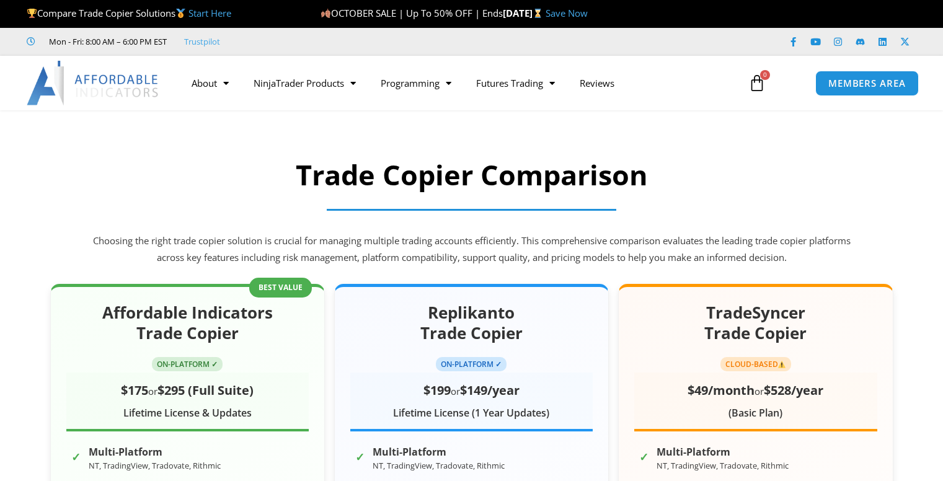  What do you see at coordinates (416, 83) in the screenshot?
I see `a: Programming` at bounding box center [416, 83].